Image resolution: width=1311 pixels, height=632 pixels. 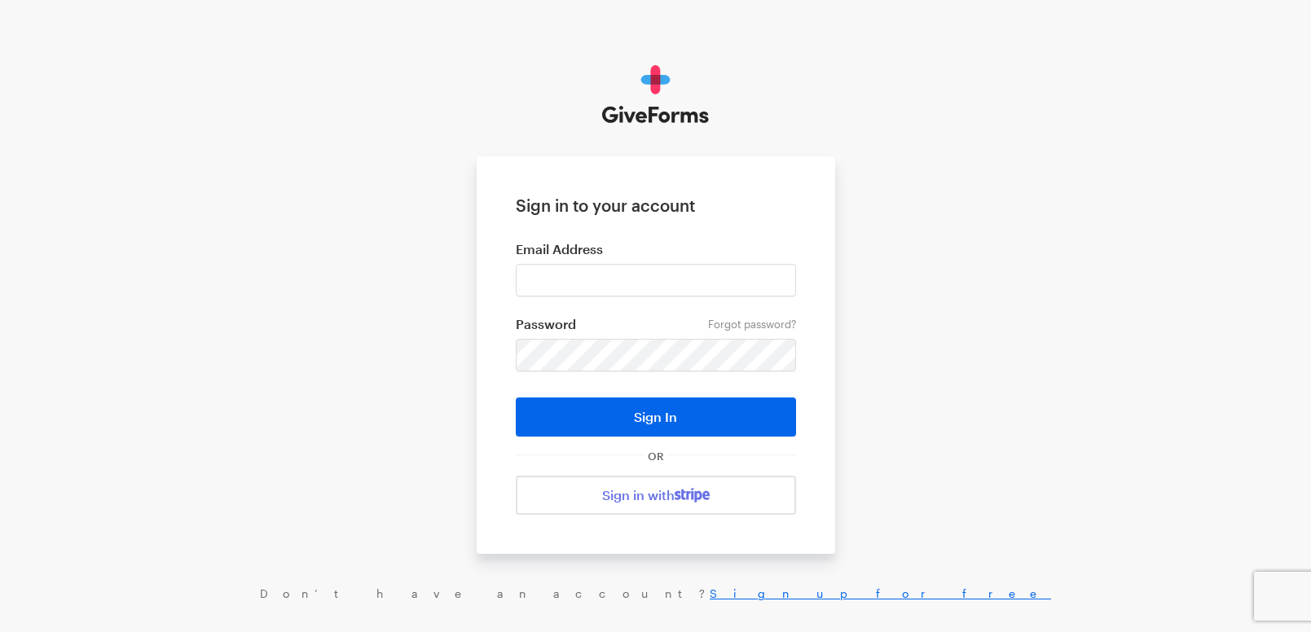 I want to click on img: stripe-07469f1003232ad58a8838275b02f7af1ac9ba95304e10fa954b414cd571f63b.svg, so click(x=692, y=495).